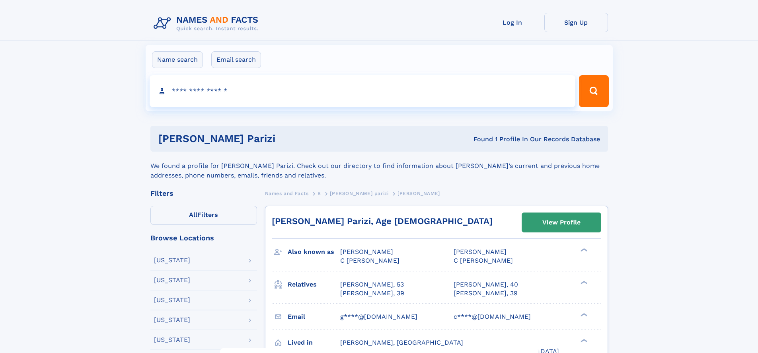 This screenshot has height=353, width=758. Describe the element at coordinates (204, 238) in the screenshot. I see `div: Browse Locations` at that location.